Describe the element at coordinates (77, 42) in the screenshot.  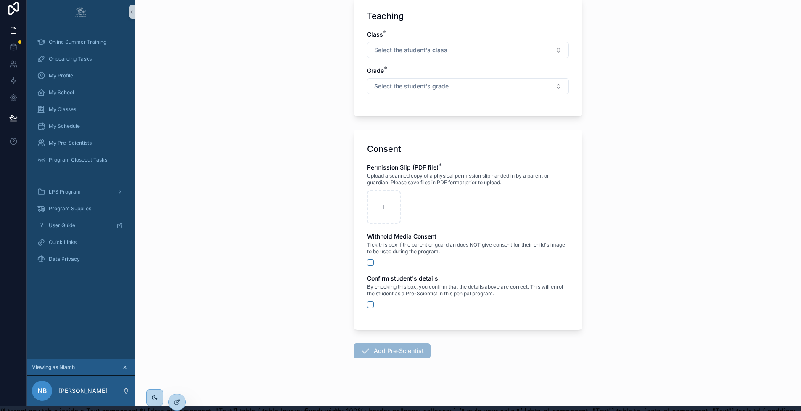
I see `span: Online Summer Training` at that location.